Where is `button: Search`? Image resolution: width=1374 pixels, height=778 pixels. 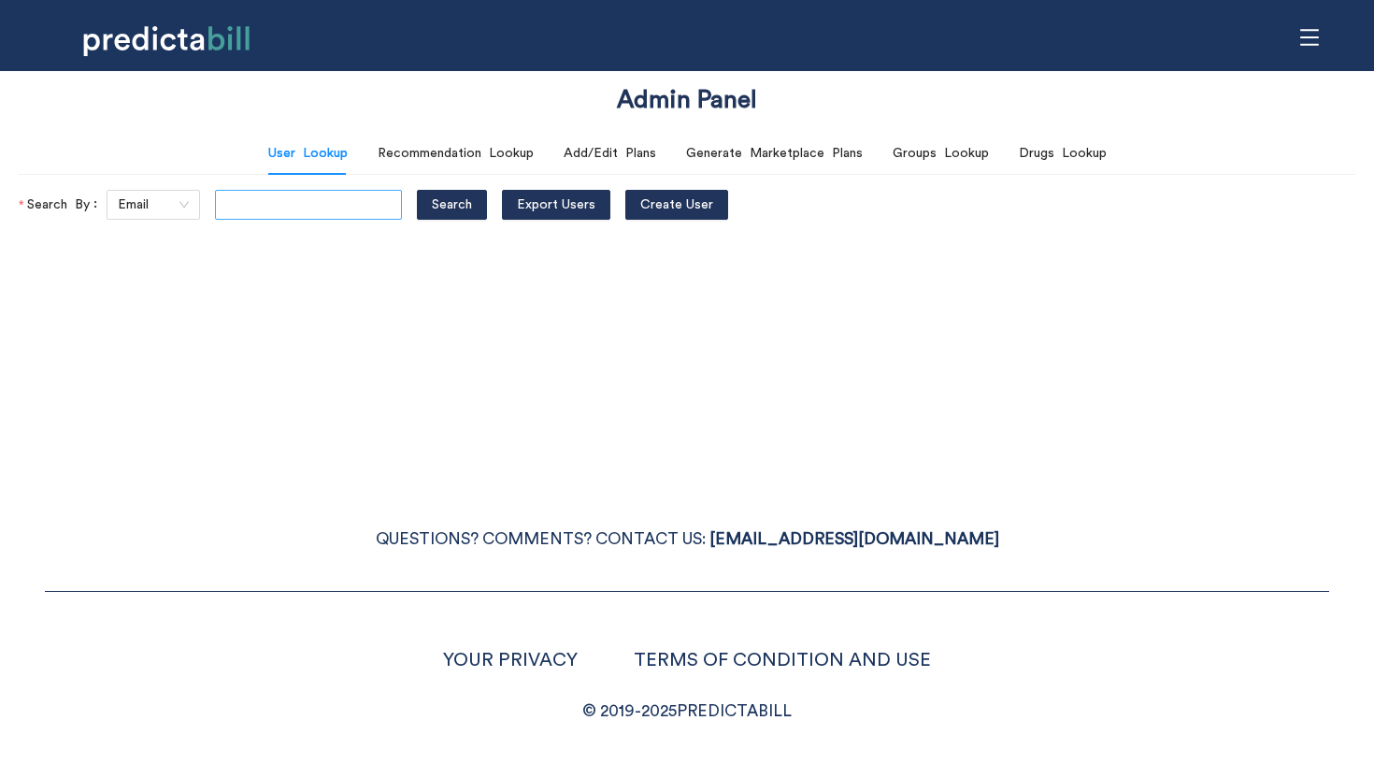
button: Search is located at coordinates (452, 205).